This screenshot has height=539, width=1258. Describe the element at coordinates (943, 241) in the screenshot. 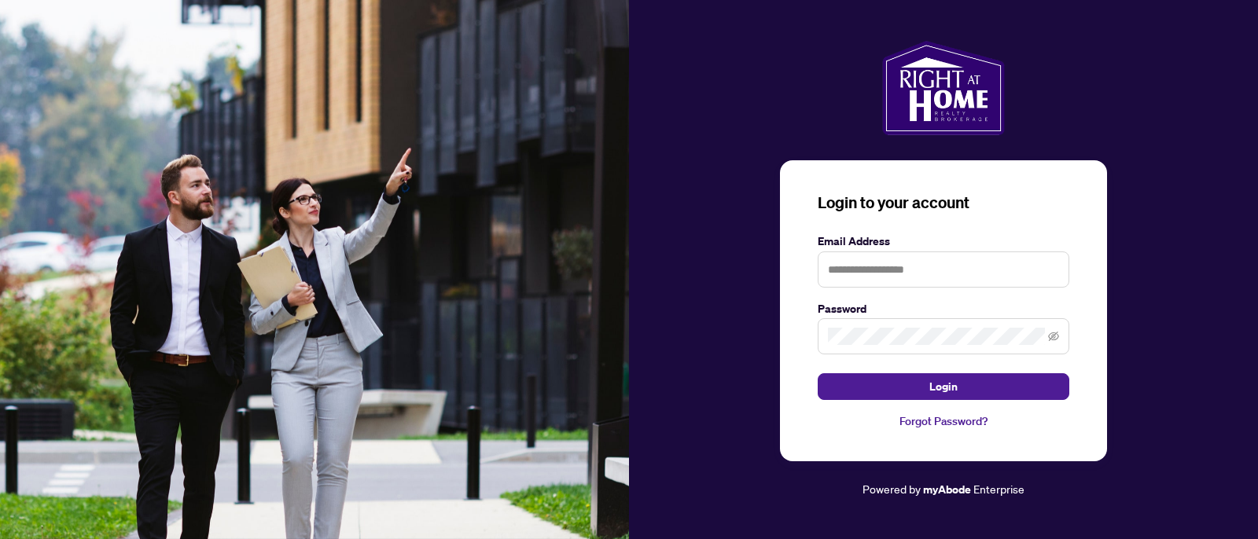

I see `label: Email Address` at that location.